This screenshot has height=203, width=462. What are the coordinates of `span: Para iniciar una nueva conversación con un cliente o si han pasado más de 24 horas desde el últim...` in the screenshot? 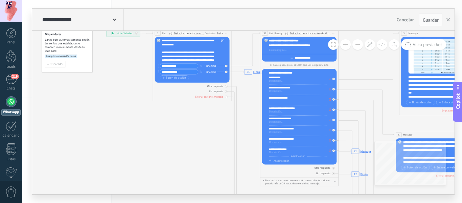 It's located at (299, 181).